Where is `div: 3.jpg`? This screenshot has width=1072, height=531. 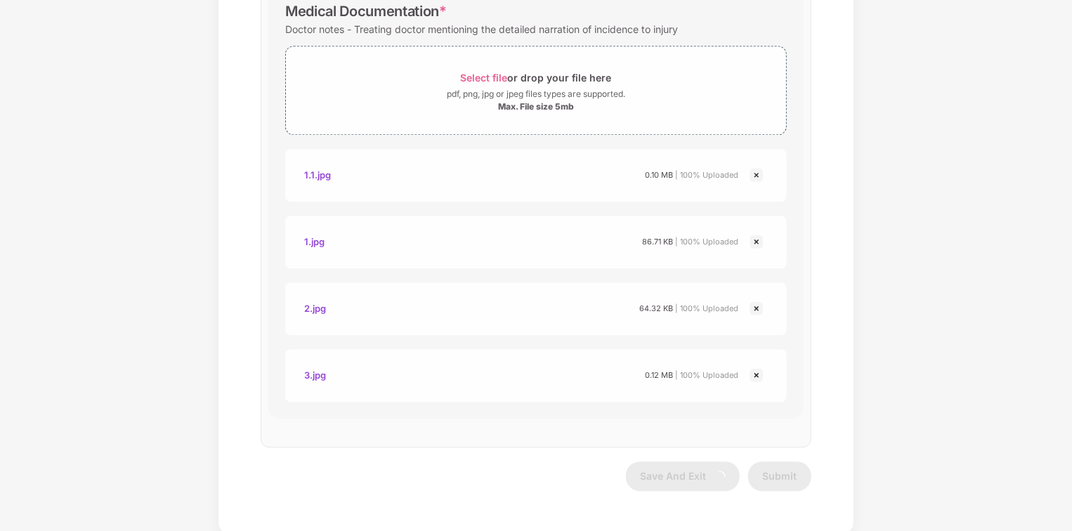
div: 3.jpg is located at coordinates (315, 375).